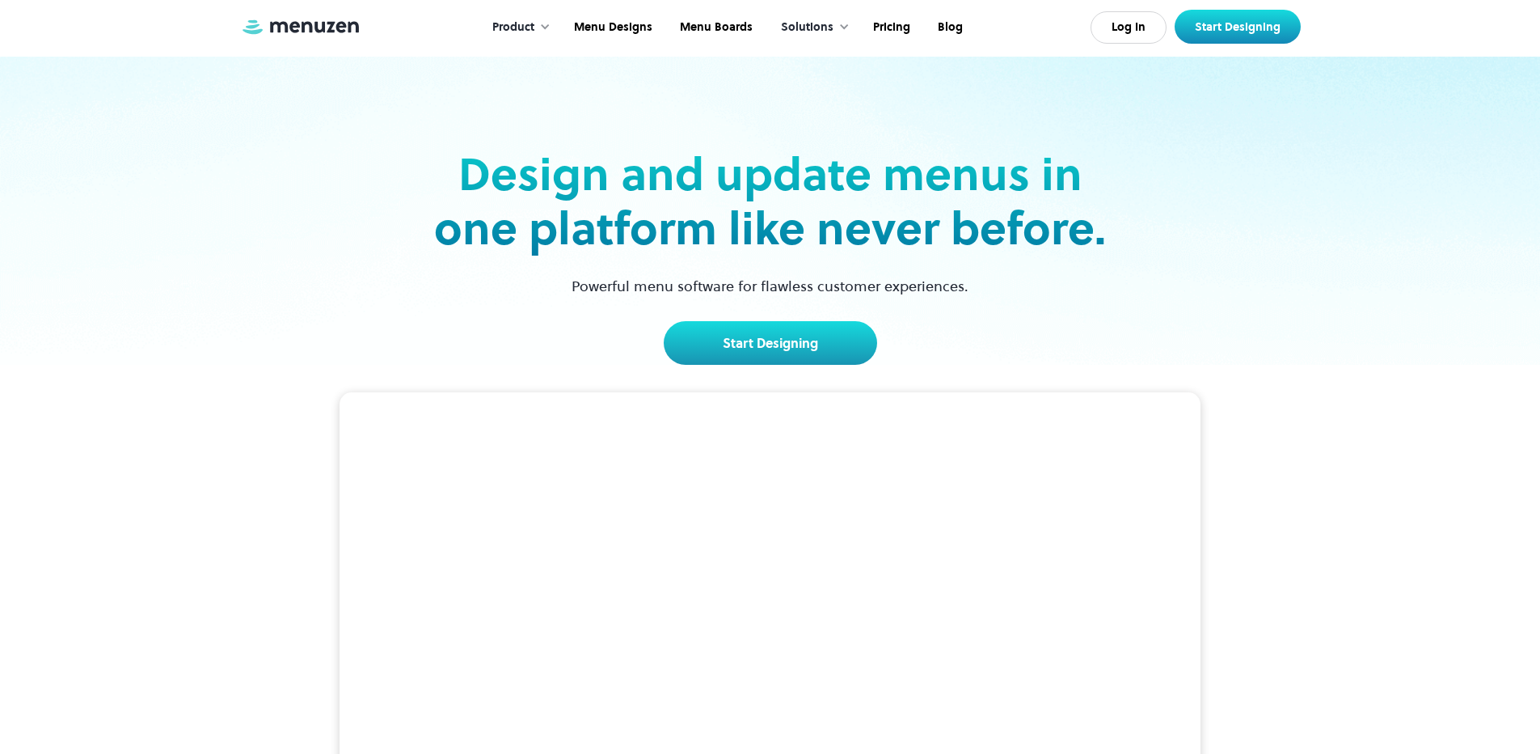 This screenshot has width=1540, height=754. What do you see at coordinates (715, 27) in the screenshot?
I see `a: Menu Boards` at bounding box center [715, 27].